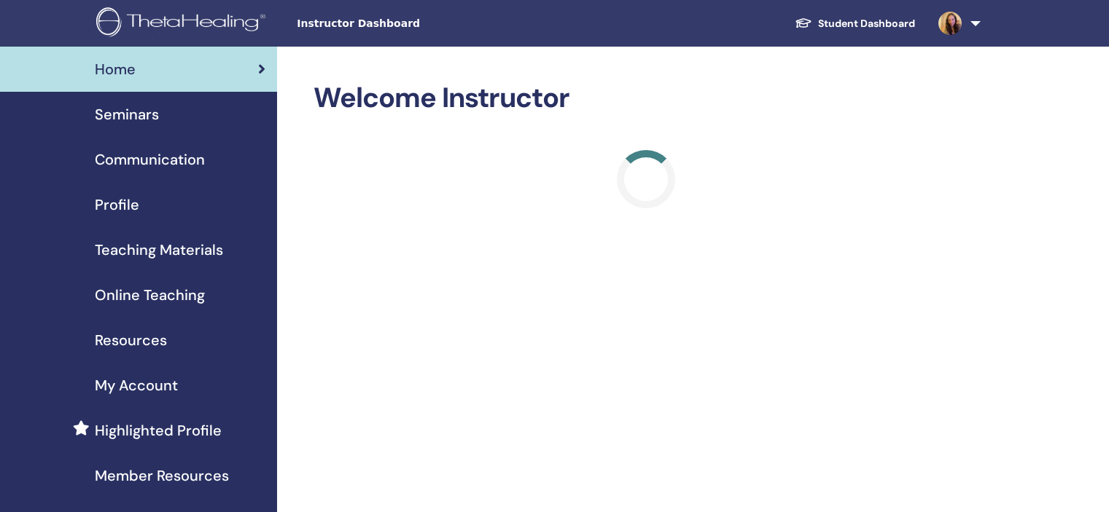 The width and height of the screenshot is (1109, 512). What do you see at coordinates (158, 431) in the screenshot?
I see `span: Highlighted Profile` at bounding box center [158, 431].